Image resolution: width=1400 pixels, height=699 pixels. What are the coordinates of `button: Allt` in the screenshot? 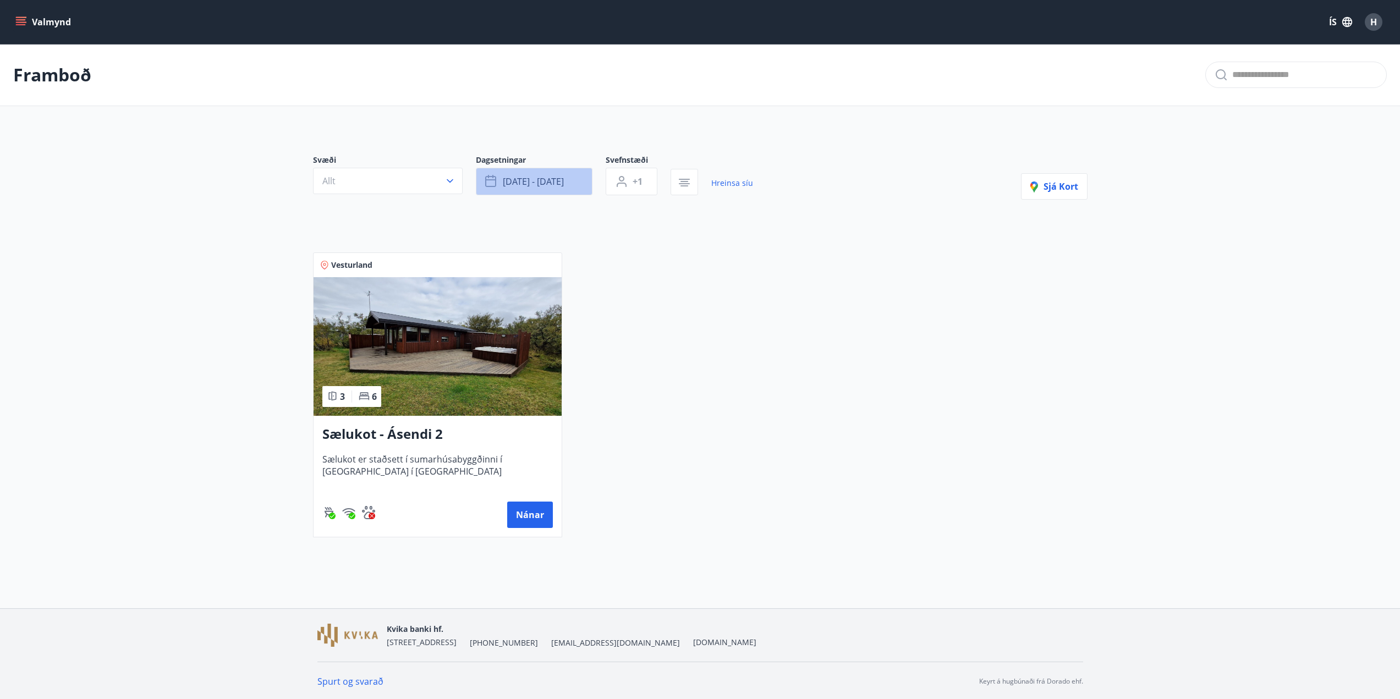 It's located at (388, 181).